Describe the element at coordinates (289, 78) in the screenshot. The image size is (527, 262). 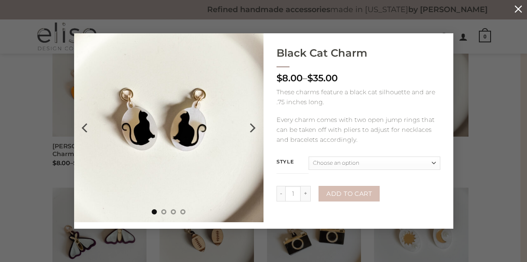
I see `bdi: 8.00` at that location.